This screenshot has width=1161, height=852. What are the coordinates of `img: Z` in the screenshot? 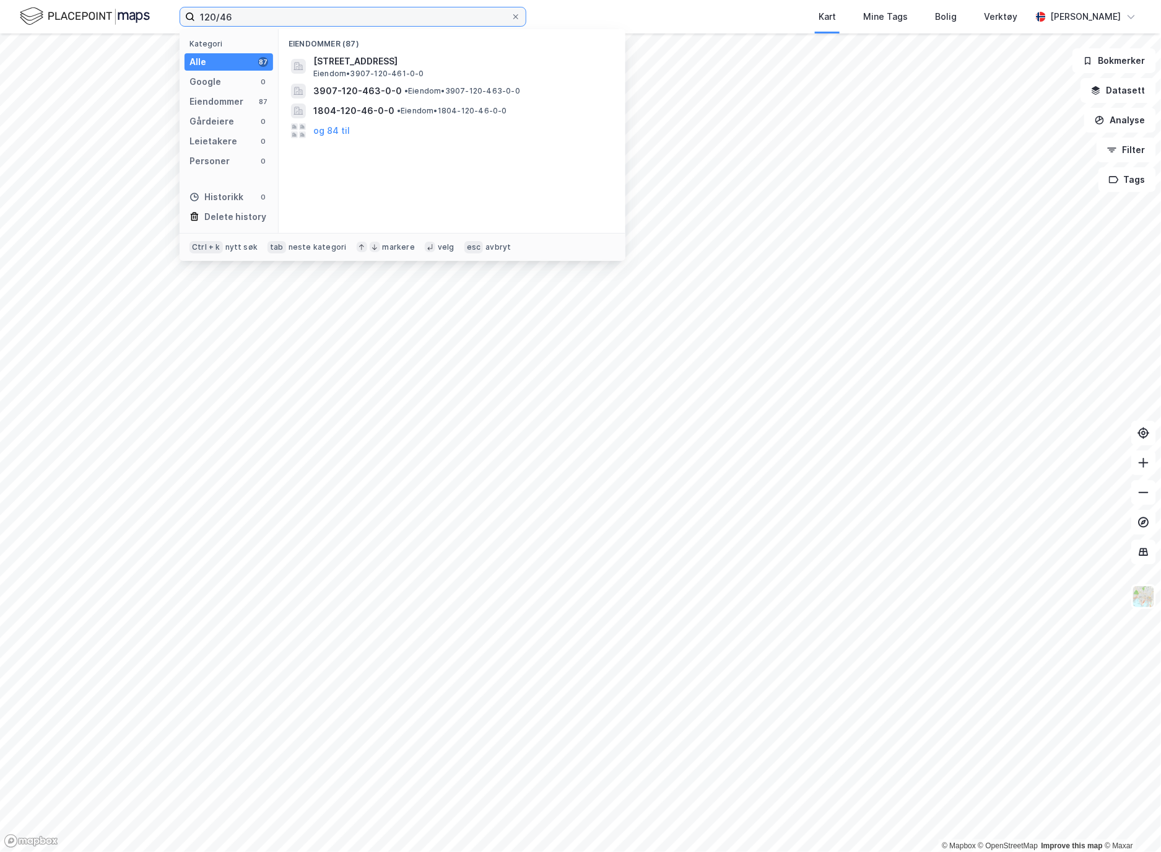 It's located at (1144, 597).